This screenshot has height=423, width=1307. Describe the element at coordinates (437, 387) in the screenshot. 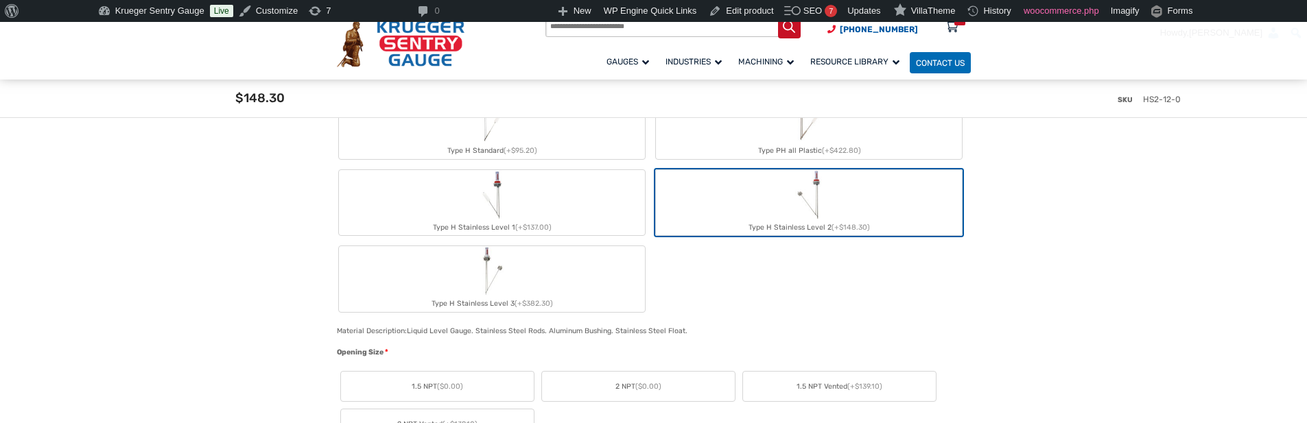

I see `span: 1.5 NPT` at that location.